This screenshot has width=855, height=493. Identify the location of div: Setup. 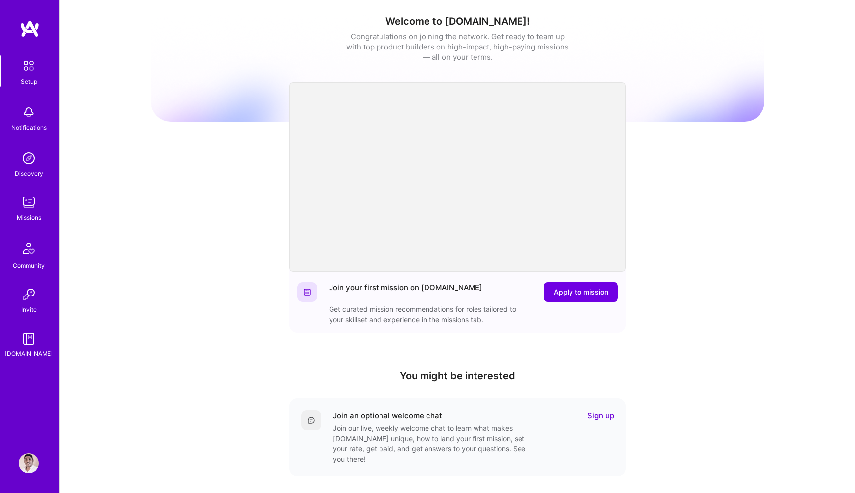
(29, 81).